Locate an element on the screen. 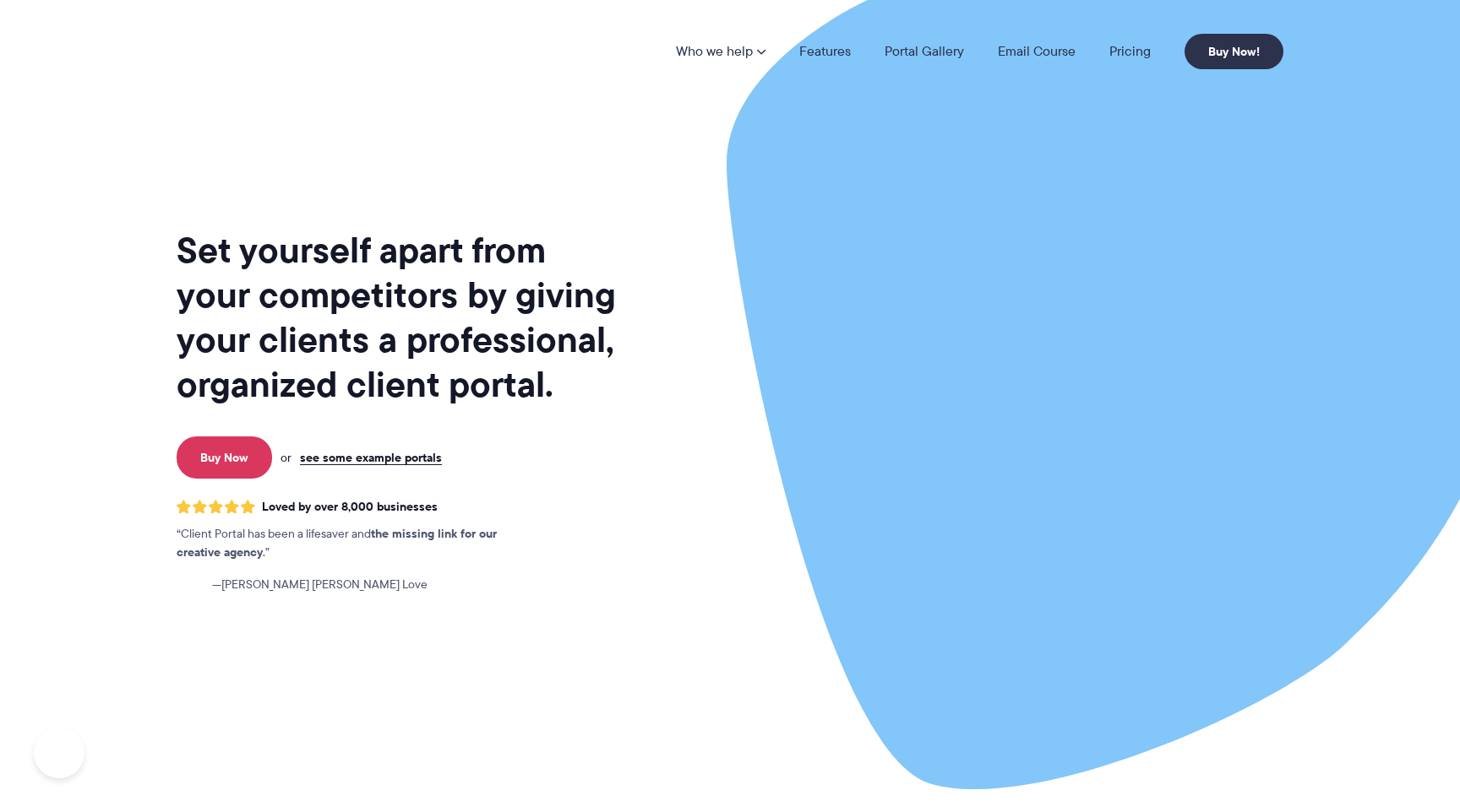 The image size is (1460, 812). span: or is located at coordinates (285, 458).